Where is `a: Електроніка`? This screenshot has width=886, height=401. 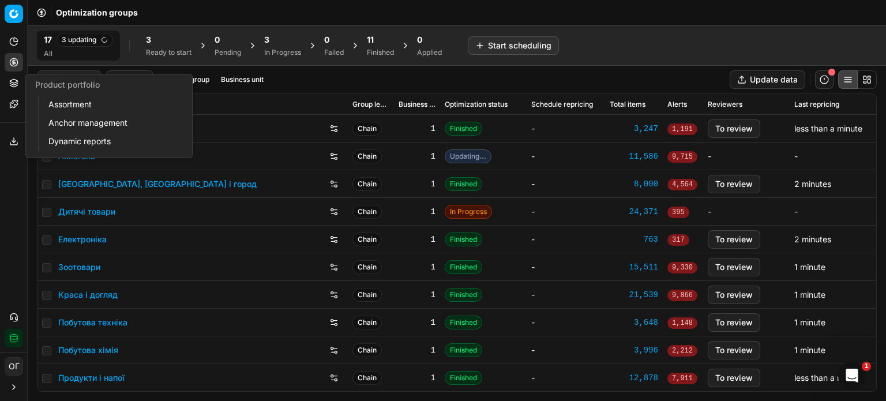
a: Електроніка is located at coordinates (83, 239).